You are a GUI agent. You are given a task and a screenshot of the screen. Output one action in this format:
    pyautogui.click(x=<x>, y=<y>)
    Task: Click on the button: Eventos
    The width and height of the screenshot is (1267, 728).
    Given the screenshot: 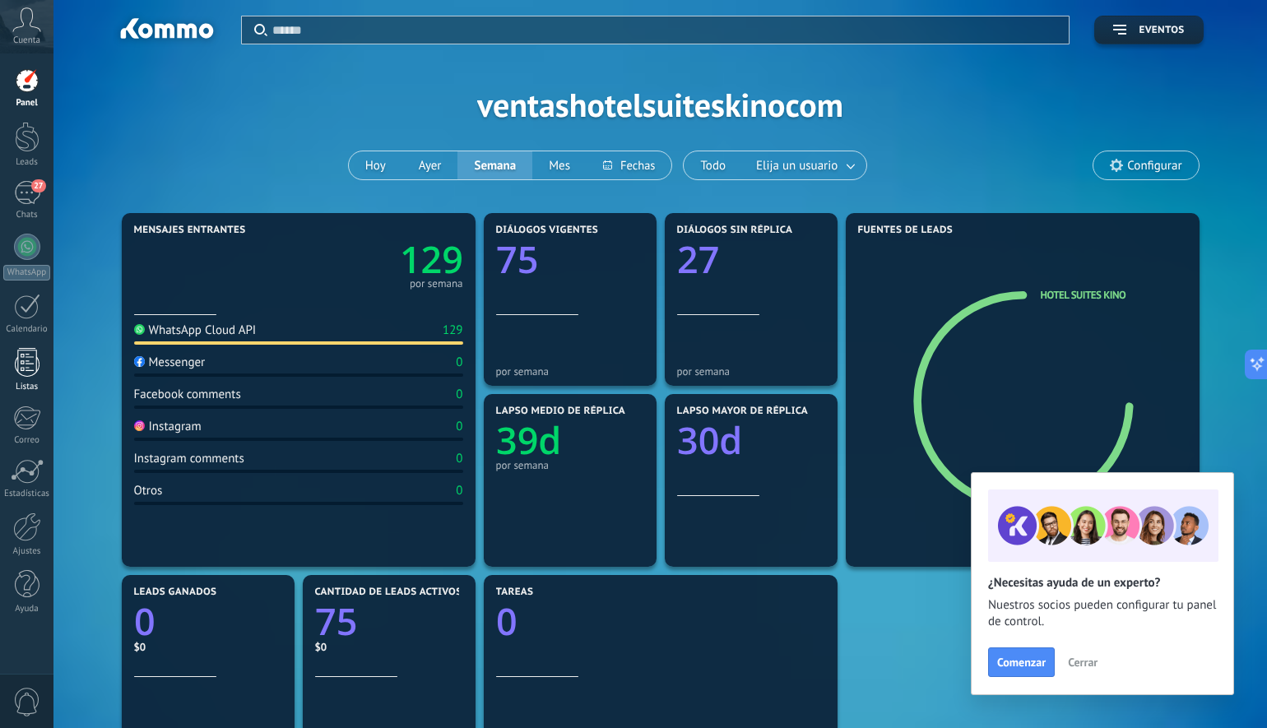 What is the action you would take?
    pyautogui.click(x=1148, y=30)
    